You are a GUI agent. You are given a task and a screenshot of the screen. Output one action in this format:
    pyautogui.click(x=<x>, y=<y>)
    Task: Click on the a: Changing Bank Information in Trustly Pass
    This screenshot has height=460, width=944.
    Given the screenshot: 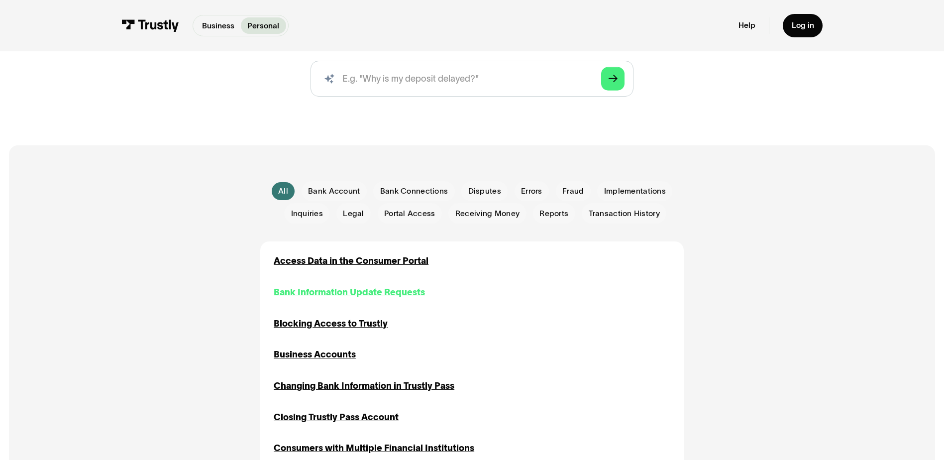 What is the action you would take?
    pyautogui.click(x=364, y=386)
    